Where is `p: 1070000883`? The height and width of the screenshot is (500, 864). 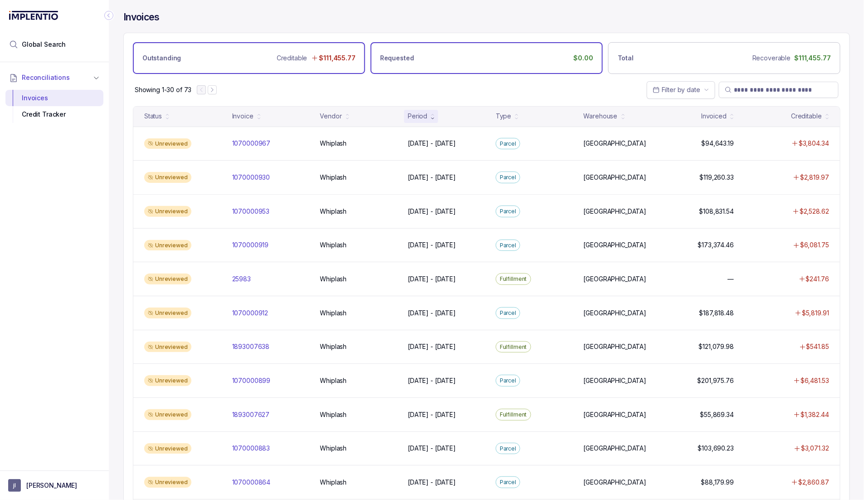 p: 1070000883 is located at coordinates (251, 448).